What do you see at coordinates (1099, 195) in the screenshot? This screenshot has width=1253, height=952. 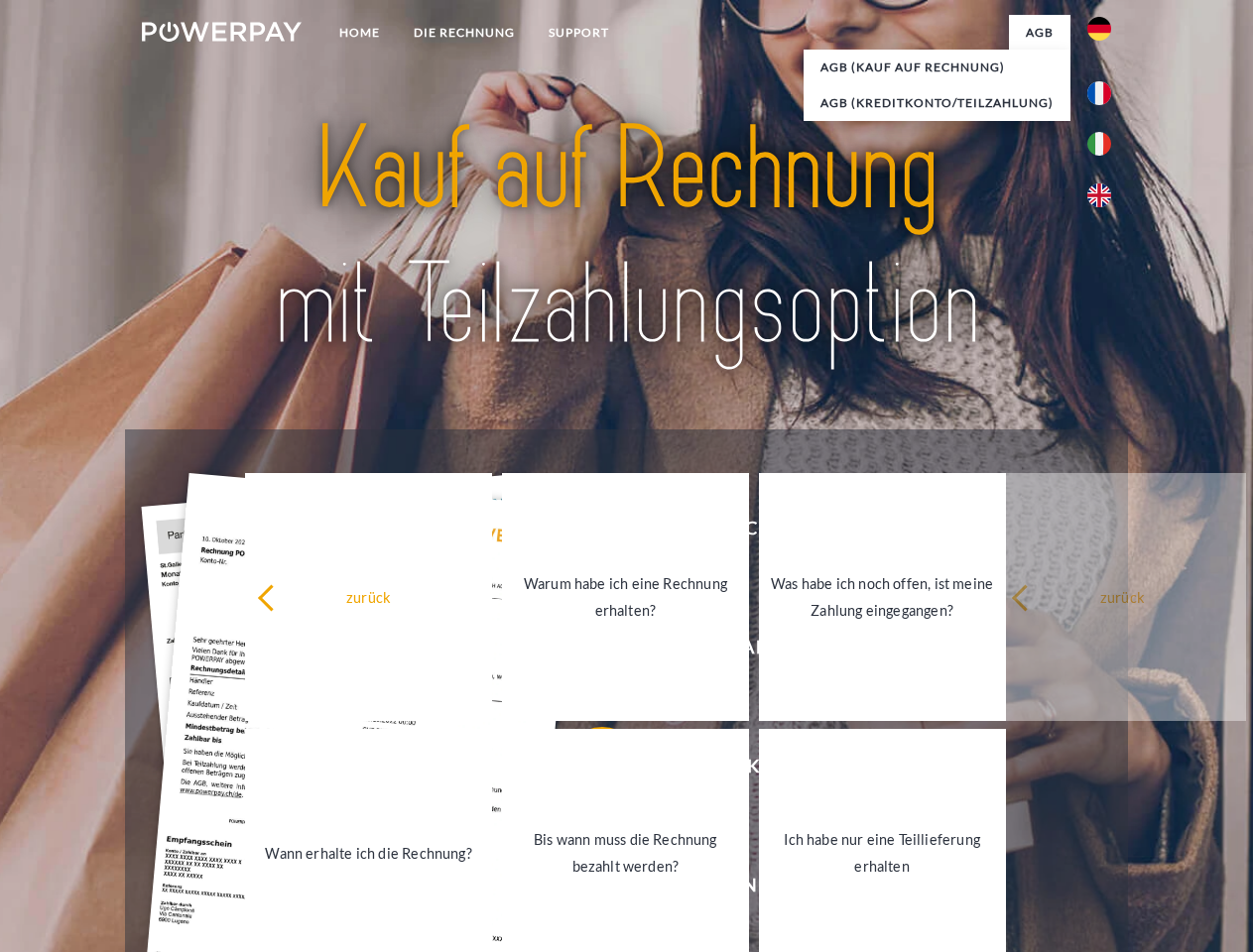 I see `img: en` at bounding box center [1099, 195].